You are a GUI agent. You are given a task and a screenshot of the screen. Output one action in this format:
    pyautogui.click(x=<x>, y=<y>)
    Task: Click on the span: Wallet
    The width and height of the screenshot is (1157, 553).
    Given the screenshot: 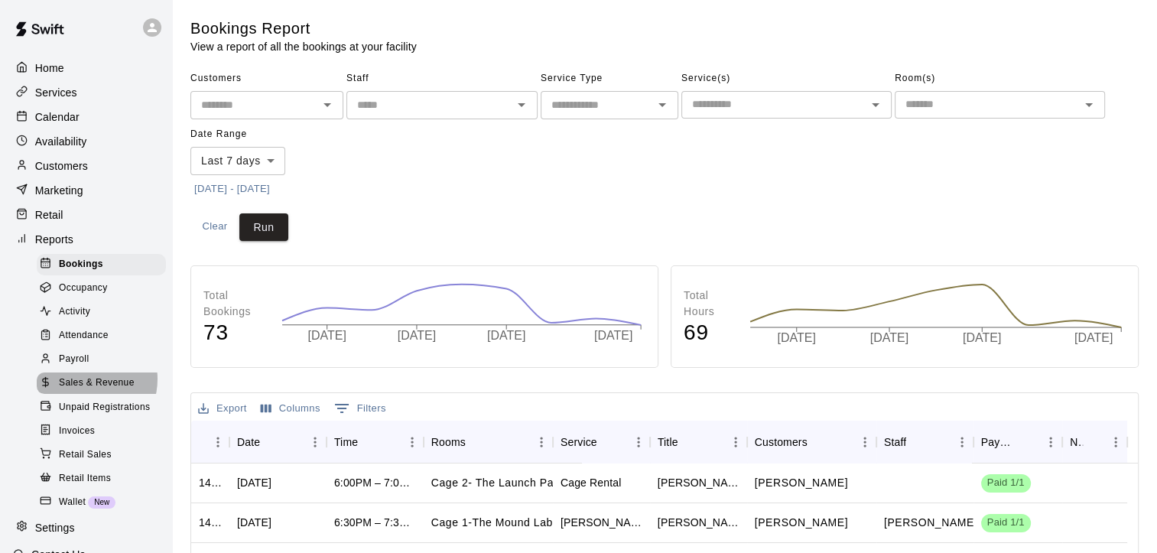 What is the action you would take?
    pyautogui.click(x=72, y=502)
    